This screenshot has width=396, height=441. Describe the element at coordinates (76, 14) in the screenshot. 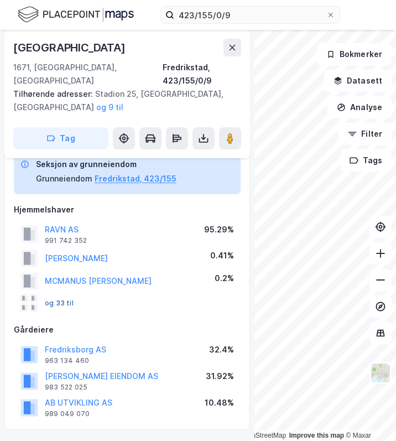

I see `img: logo.f888ab2527a4732fd821a326f86c7f29.svg` at that location.